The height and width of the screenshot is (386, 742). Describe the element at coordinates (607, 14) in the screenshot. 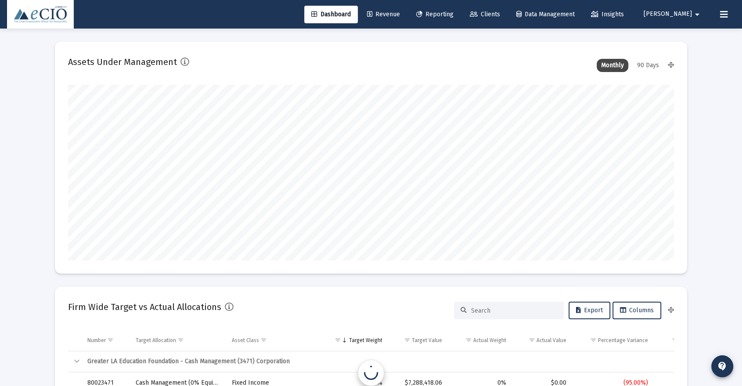

I see `a: Insights` at that location.